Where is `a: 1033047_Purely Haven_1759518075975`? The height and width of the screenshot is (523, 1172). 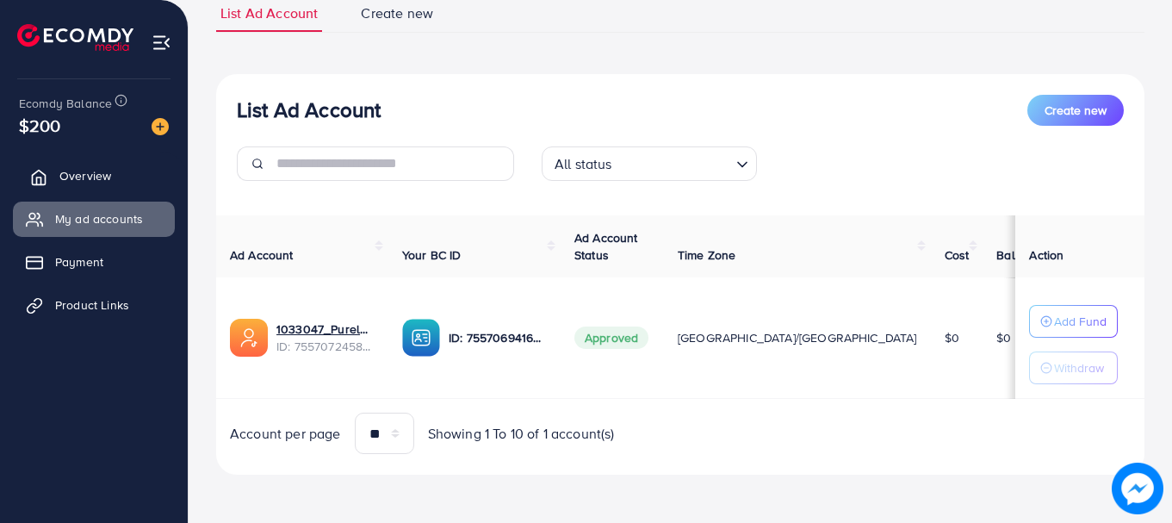 a: 1033047_Purely Haven_1759518075975 is located at coordinates (326, 329).